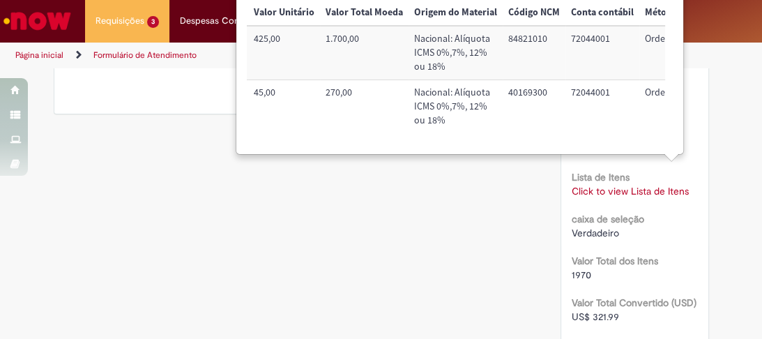  What do you see at coordinates (120, 21) in the screenshot?
I see `span: Requisições` at bounding box center [120, 21].